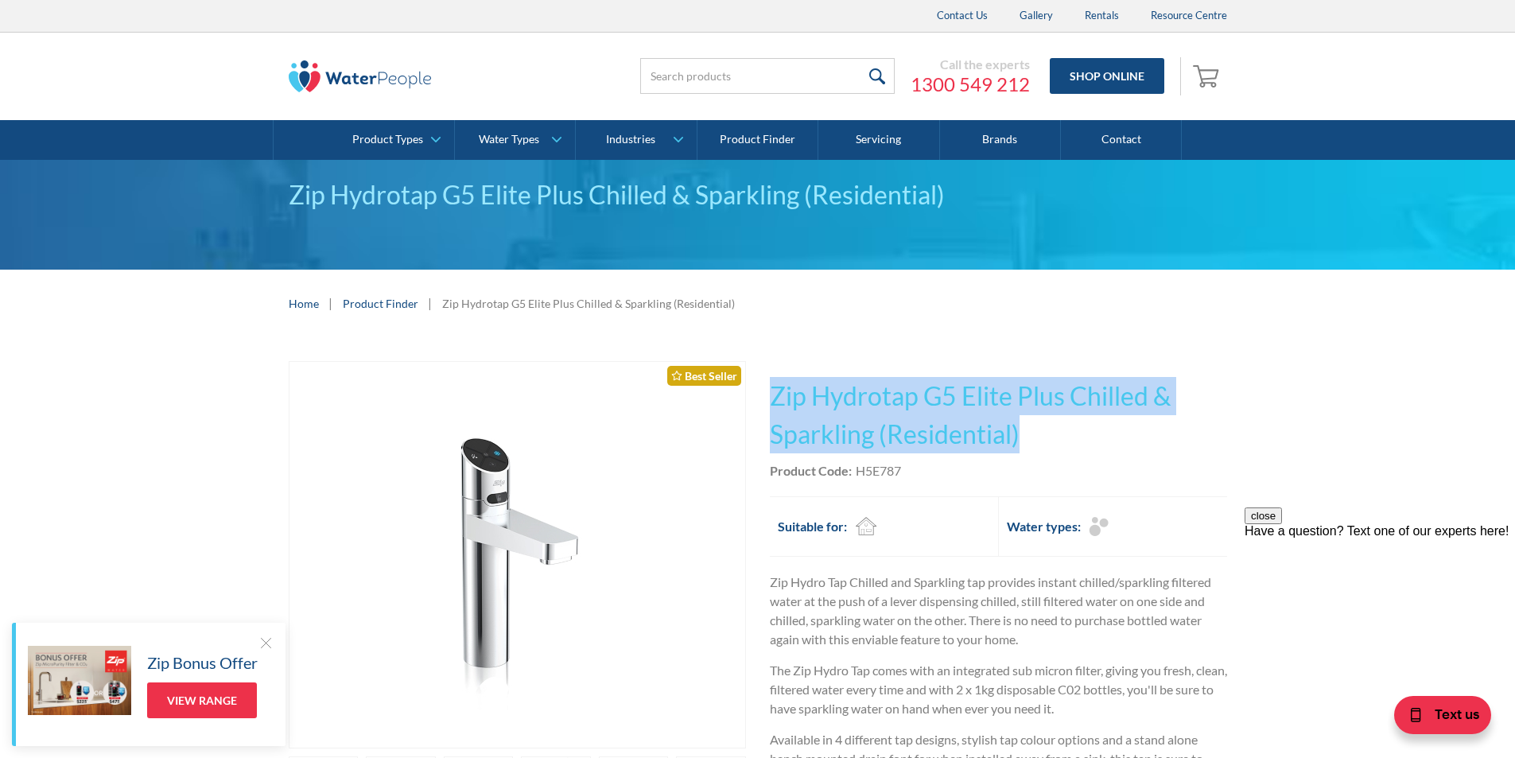  What do you see at coordinates (970, 84) in the screenshot?
I see `a: 1300 549 212` at bounding box center [970, 84].